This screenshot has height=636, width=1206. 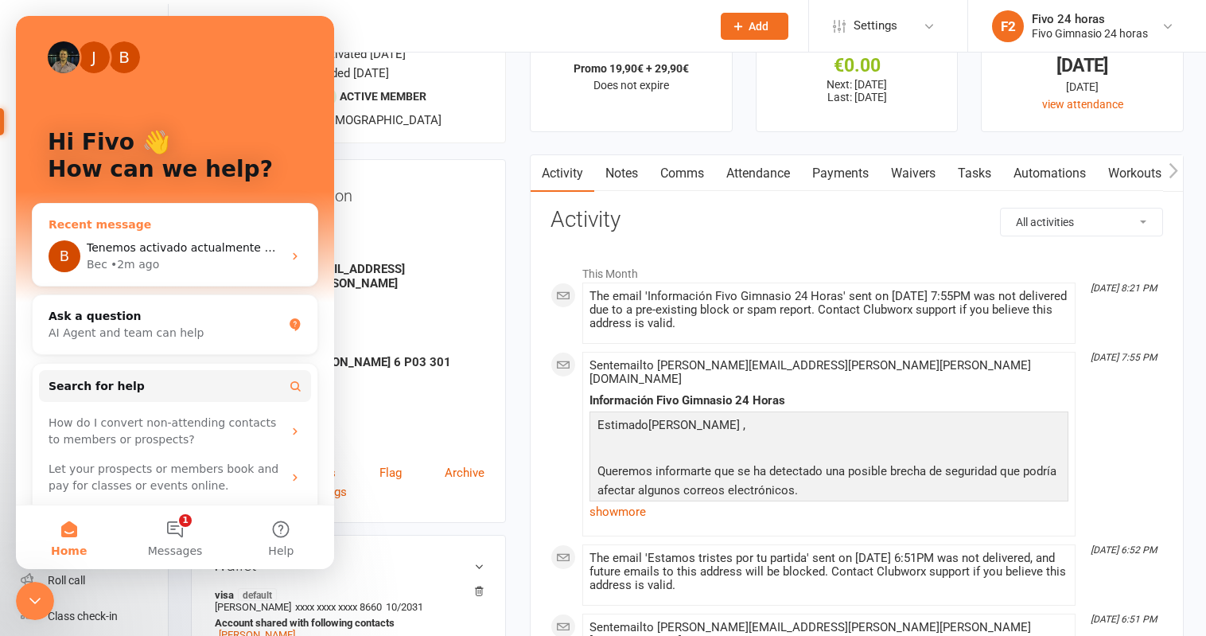 What do you see at coordinates (48, 41) in the screenshot?
I see `img: Profile image for Sam` at bounding box center [48, 41].